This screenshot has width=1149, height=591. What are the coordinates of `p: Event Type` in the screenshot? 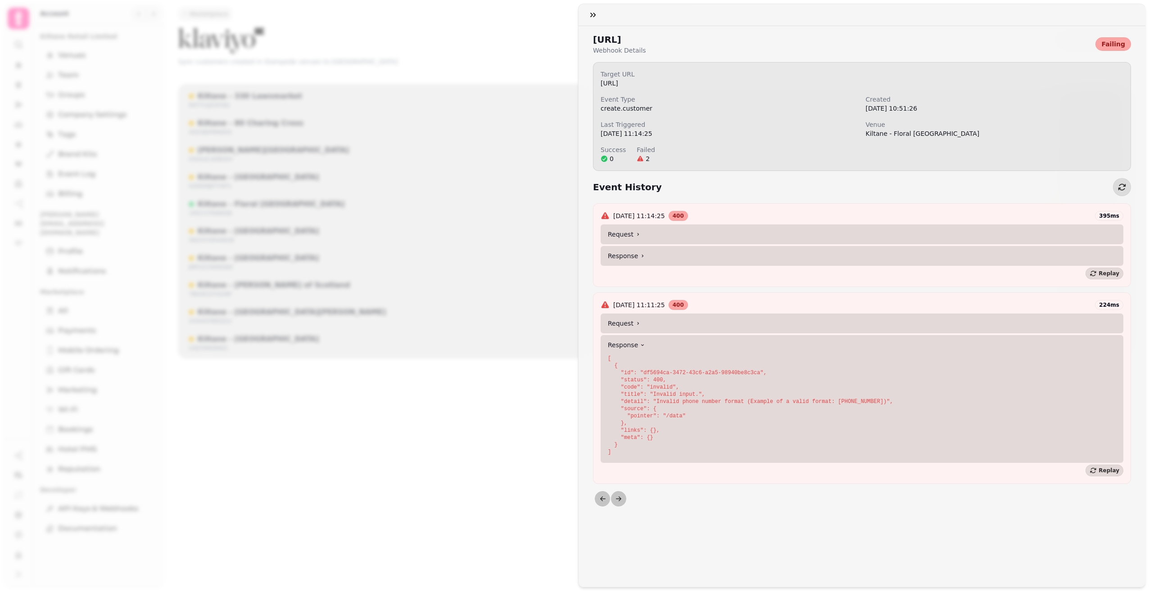 It's located at (716, 99).